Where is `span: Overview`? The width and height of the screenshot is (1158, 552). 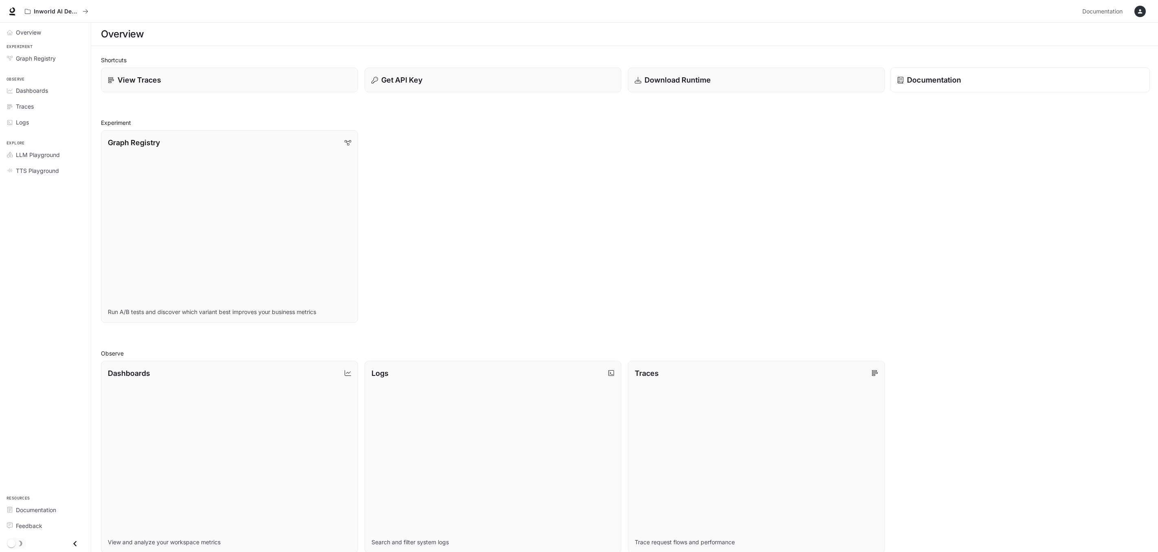 span: Overview is located at coordinates (28, 32).